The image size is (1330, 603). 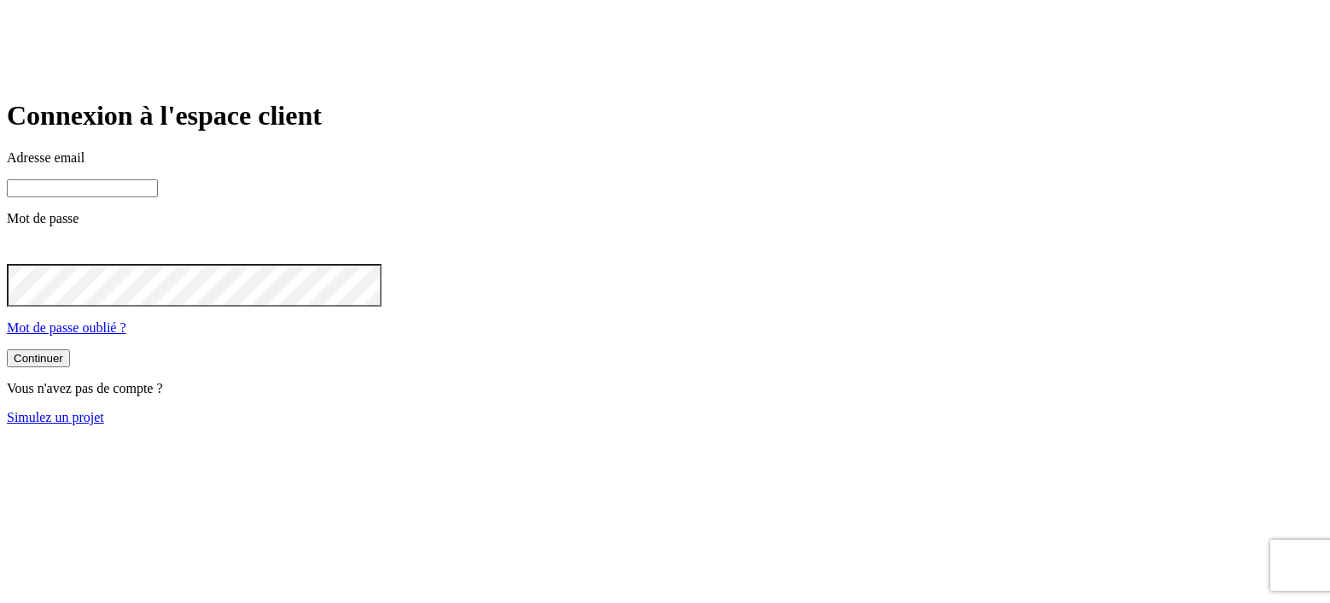 I want to click on p: Mot de passe, so click(x=665, y=219).